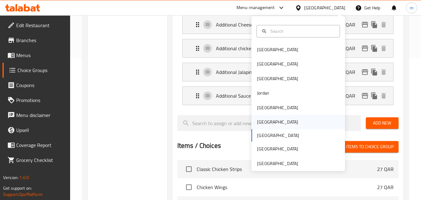 The width and height of the screenshot is (421, 200). I want to click on span: Add New, so click(382, 123).